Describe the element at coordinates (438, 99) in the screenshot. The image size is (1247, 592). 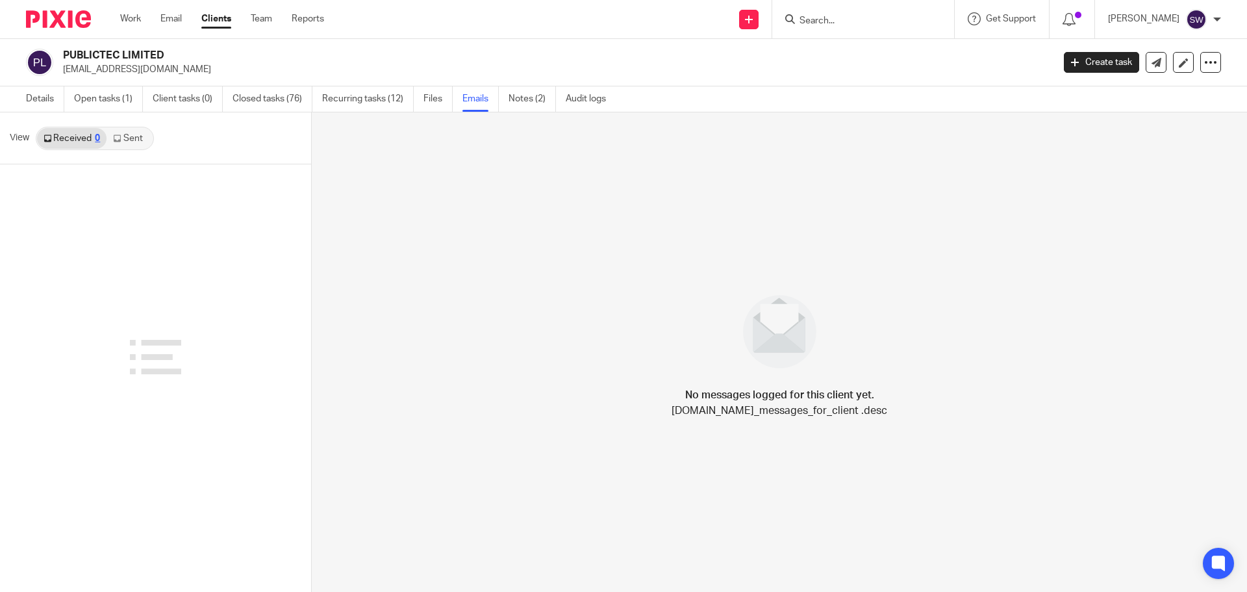
I see `a: Files` at that location.